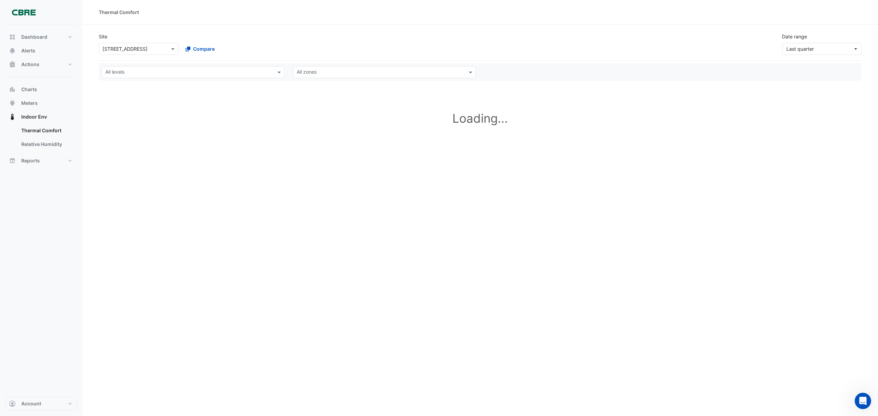  Describe the element at coordinates (28, 51) in the screenshot. I see `span: Alerts` at that location.